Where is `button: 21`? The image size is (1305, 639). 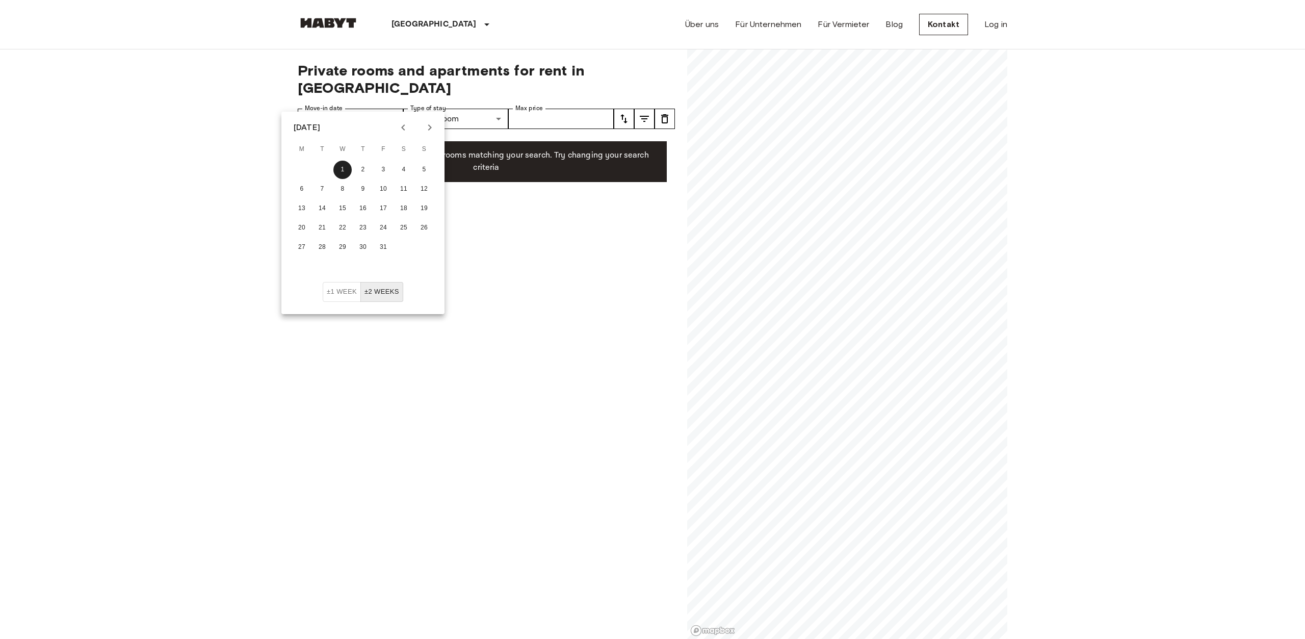
button: 21 is located at coordinates (322, 228).